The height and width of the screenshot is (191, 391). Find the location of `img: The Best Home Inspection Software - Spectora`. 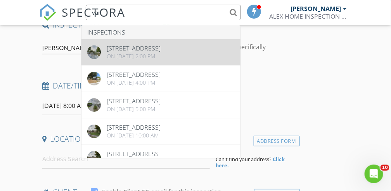

img: The Best Home Inspection Software - Spectora is located at coordinates (48, 12).